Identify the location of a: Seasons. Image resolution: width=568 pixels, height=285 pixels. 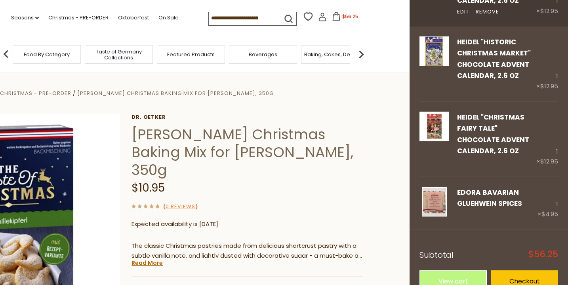
(25, 18).